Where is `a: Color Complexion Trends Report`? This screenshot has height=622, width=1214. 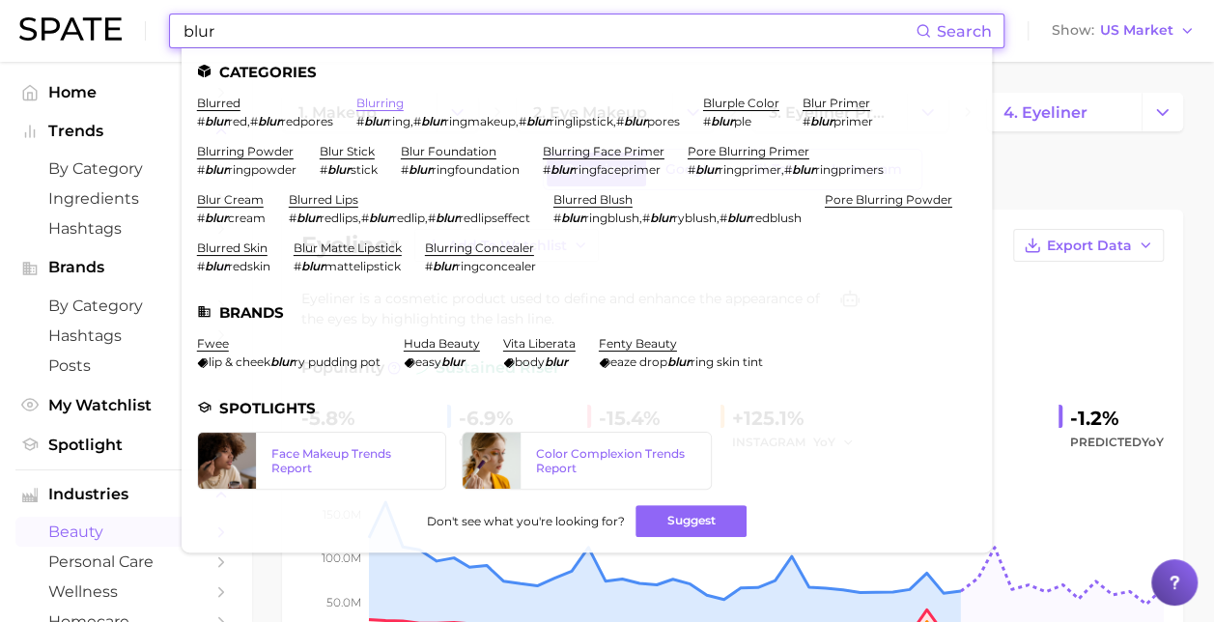 a: Color Complexion Trends Report is located at coordinates (586, 461).